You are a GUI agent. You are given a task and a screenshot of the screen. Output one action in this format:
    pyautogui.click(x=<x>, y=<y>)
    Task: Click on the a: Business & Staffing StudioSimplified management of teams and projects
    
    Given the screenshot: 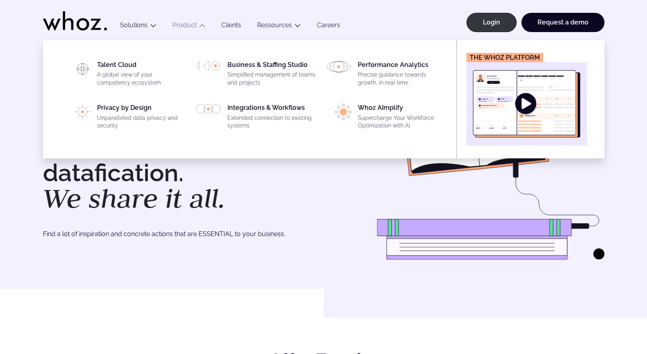 What is the action you would take?
    pyautogui.click(x=256, y=75)
    